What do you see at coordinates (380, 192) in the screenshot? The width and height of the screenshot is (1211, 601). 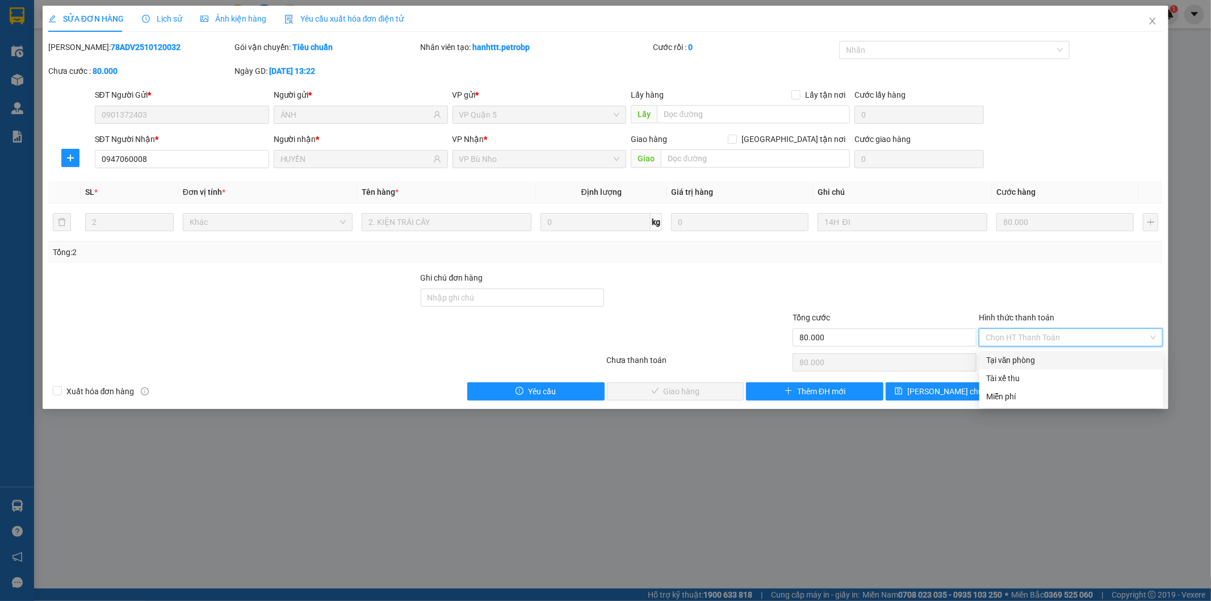 I see `span: Tên hàng` at bounding box center [380, 192].